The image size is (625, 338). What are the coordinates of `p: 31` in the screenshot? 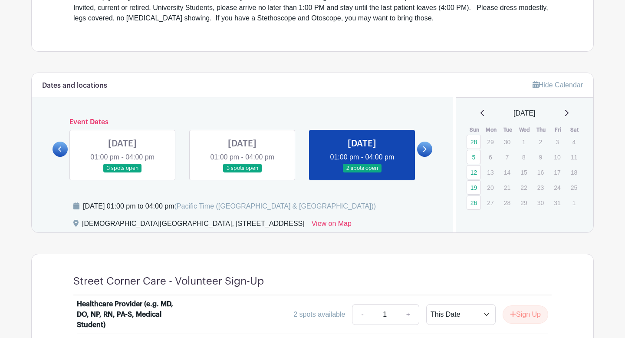 It's located at (557, 202).